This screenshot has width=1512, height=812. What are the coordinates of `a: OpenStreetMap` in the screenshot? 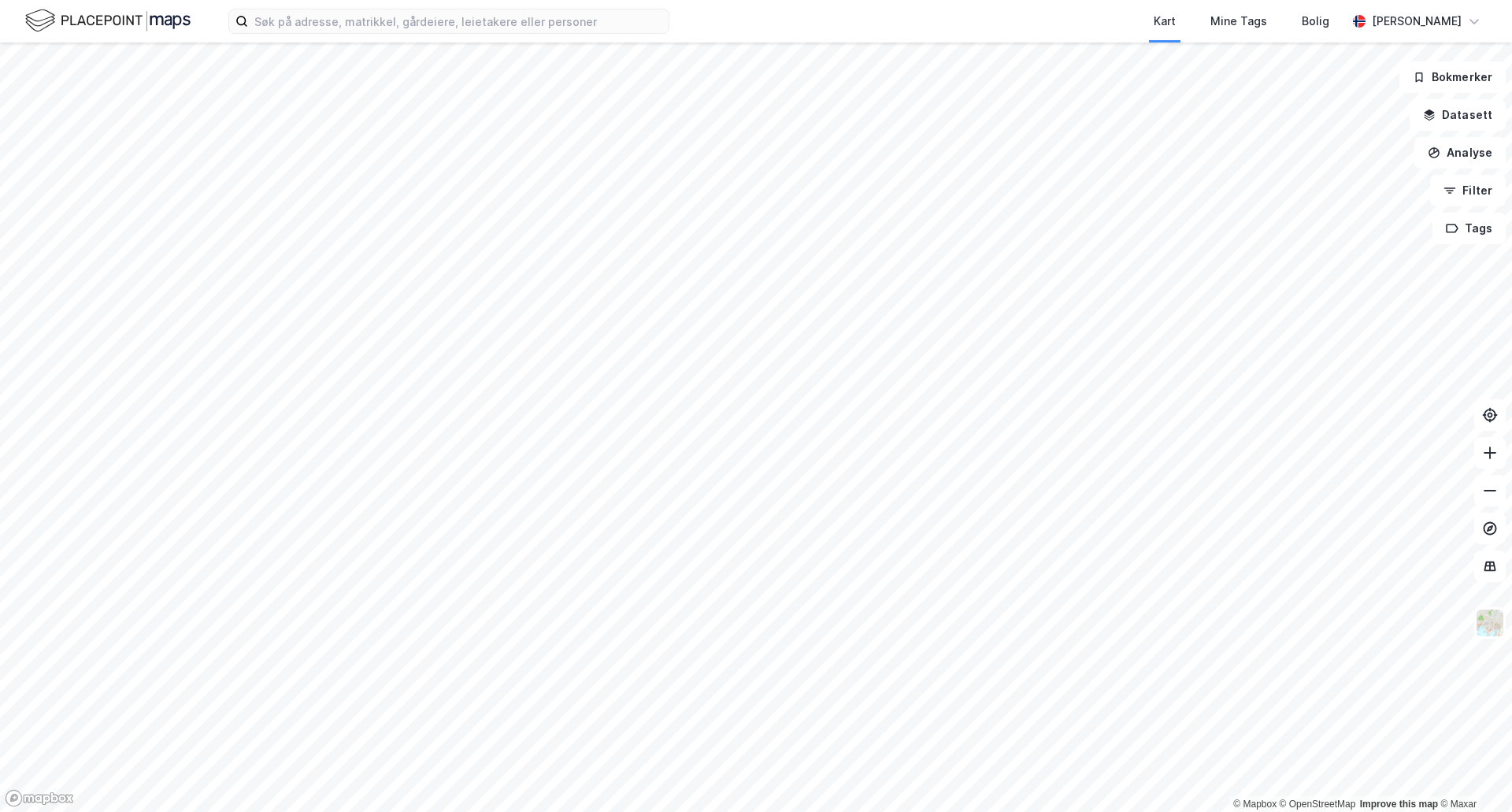 It's located at (1317, 804).